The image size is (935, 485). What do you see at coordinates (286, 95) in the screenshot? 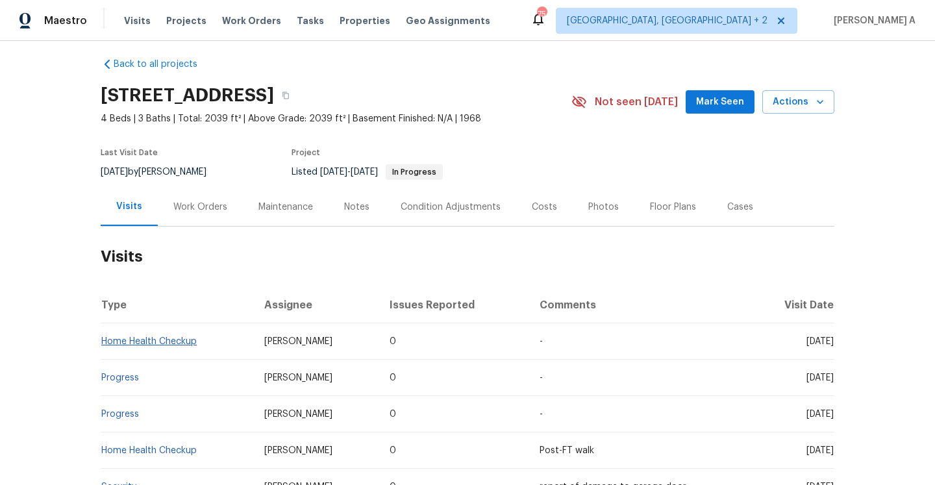
I see `button: Copy Address` at bounding box center [286, 95].